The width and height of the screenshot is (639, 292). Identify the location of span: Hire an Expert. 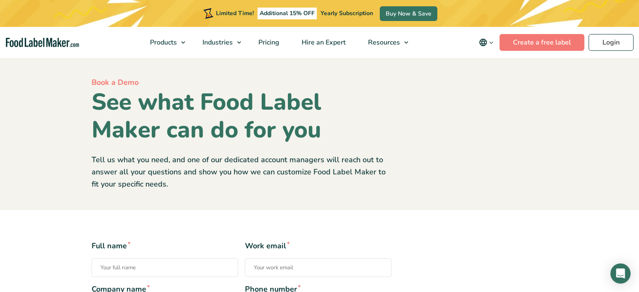
(323, 42).